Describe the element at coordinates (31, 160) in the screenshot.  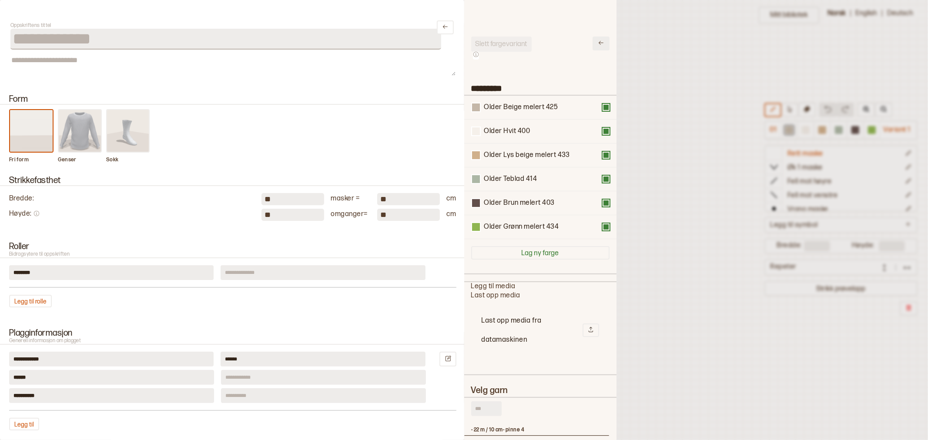
I see `p: Fri form` at that location.